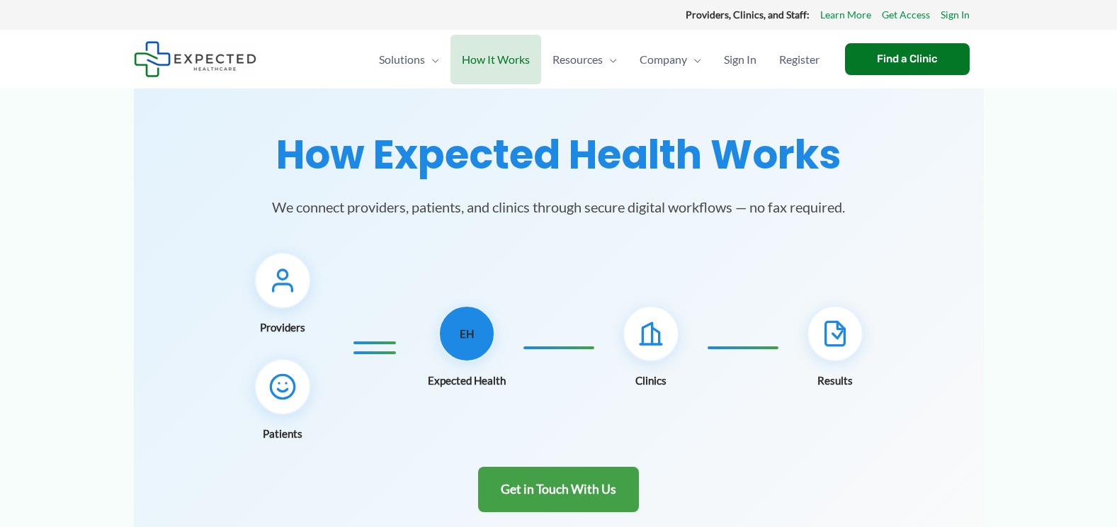 This screenshot has width=1117, height=527. I want to click on a: SolutionsMenu Toggle, so click(409, 59).